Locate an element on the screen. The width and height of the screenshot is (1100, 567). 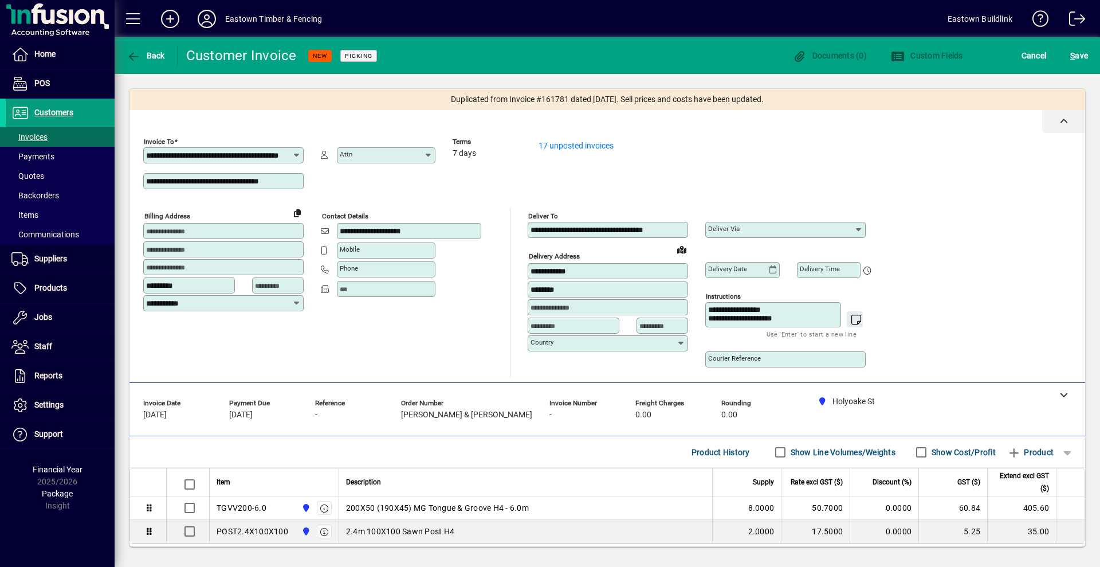
a: Products is located at coordinates (60, 288).